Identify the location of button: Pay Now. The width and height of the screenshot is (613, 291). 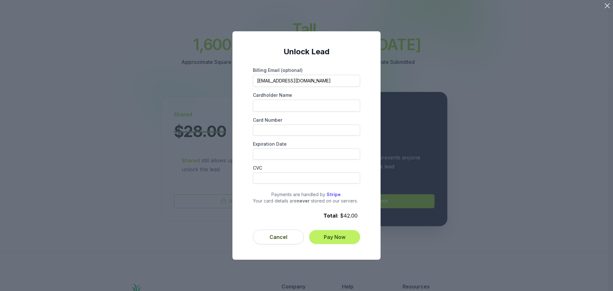
(334, 237).